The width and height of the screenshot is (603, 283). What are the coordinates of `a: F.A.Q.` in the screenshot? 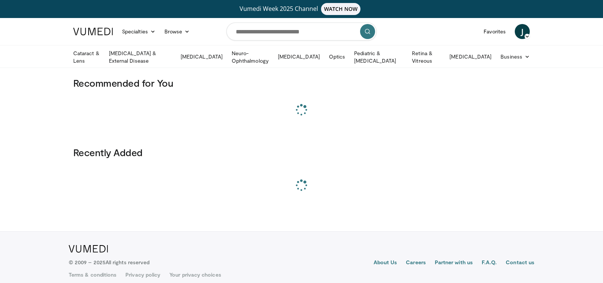 It's located at (489, 263).